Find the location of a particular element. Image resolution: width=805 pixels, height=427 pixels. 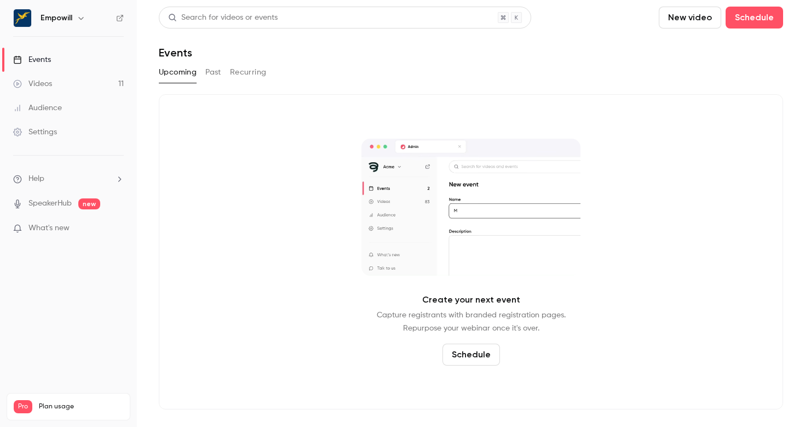

h1: Events is located at coordinates (175, 53).